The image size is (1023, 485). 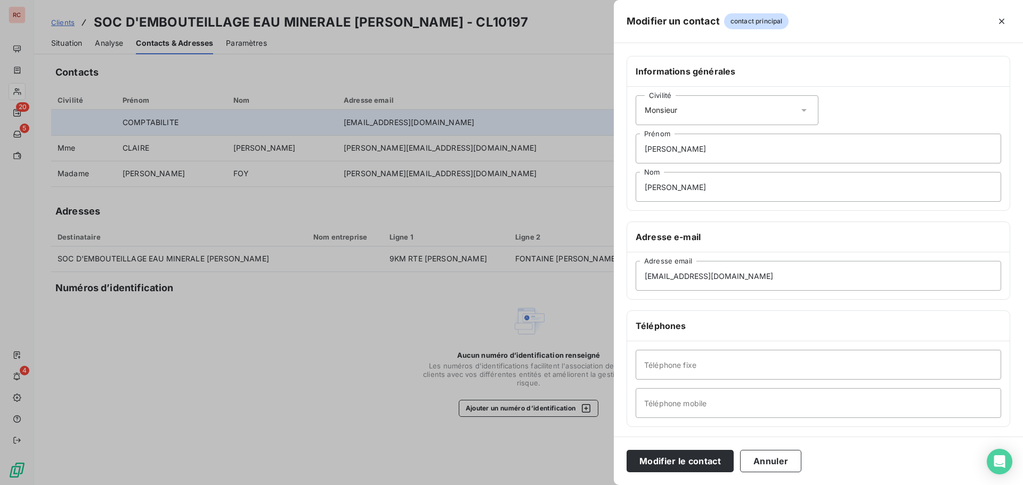 What do you see at coordinates (818, 71) in the screenshot?
I see `h6: Informations générales` at bounding box center [818, 71].